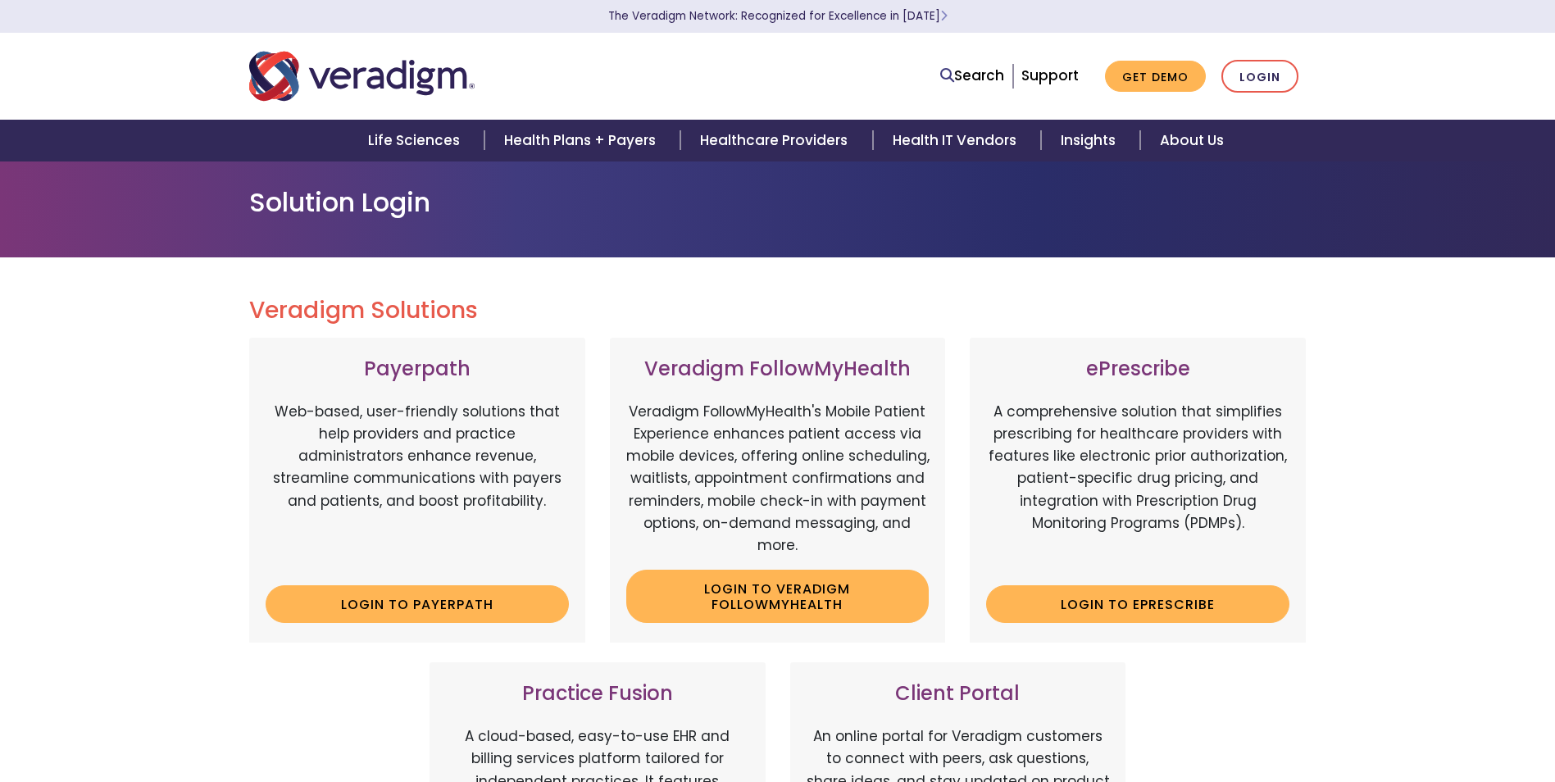 The image size is (1555, 782). Describe the element at coordinates (778, 479) in the screenshot. I see `p: Veradigm FollowMyHealth's Mobile Patient Experience enhances patient access via mobile devices, o...` at that location.